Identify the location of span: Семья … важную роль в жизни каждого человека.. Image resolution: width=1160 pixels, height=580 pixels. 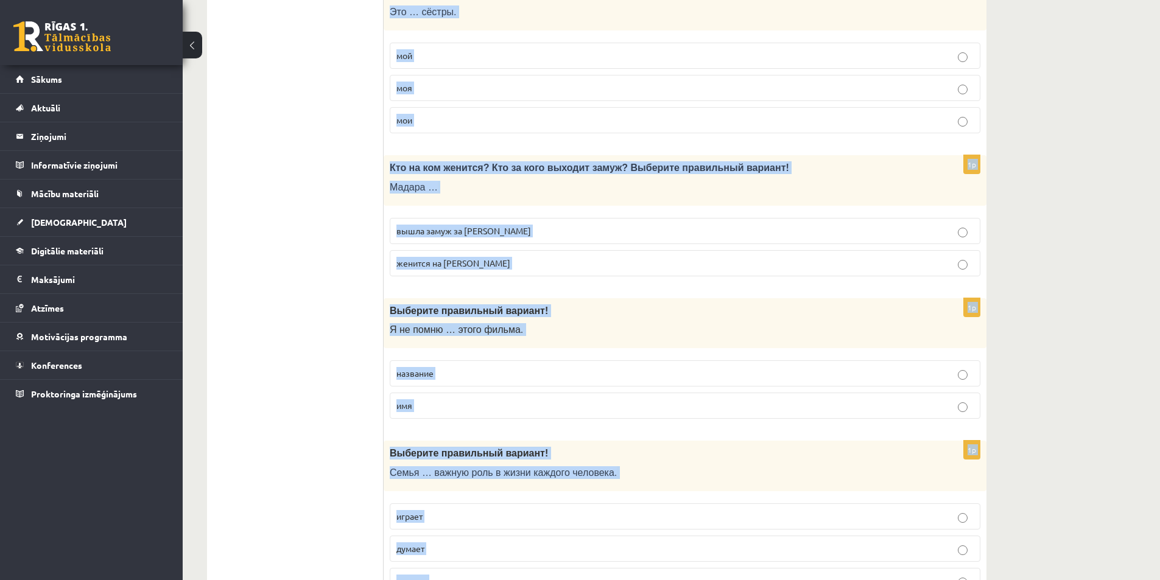
(503, 473).